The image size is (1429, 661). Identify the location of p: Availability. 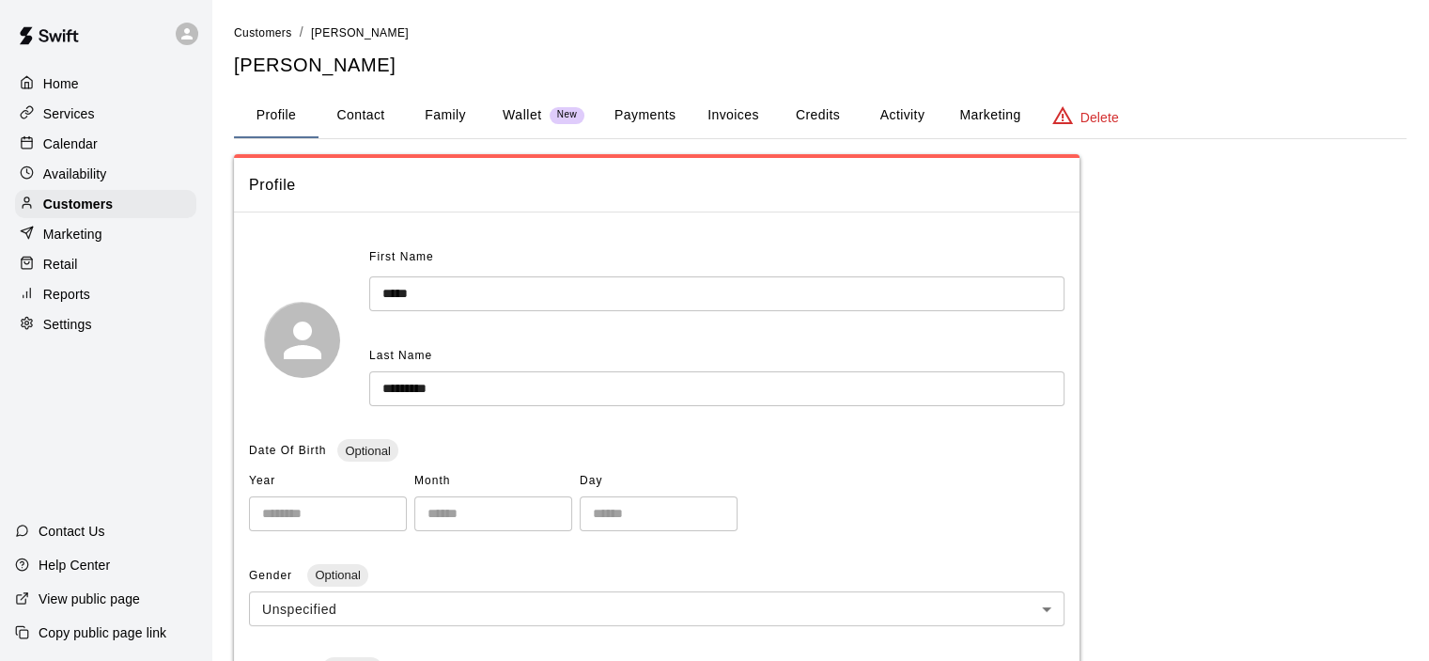
(75, 174).